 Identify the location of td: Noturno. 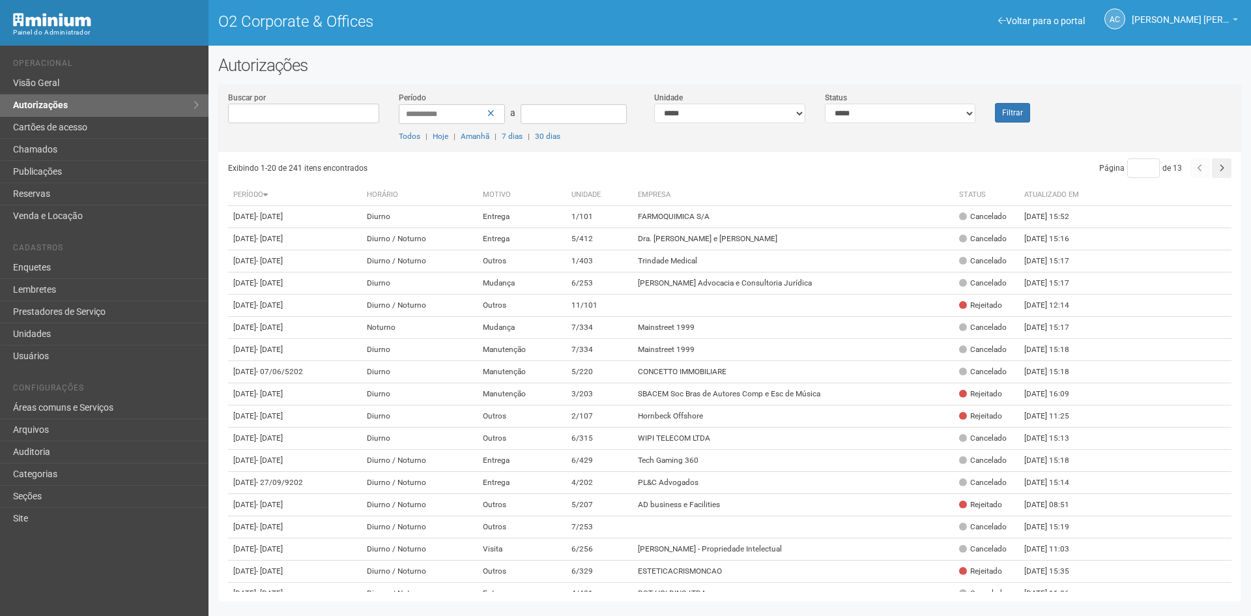
(420, 328).